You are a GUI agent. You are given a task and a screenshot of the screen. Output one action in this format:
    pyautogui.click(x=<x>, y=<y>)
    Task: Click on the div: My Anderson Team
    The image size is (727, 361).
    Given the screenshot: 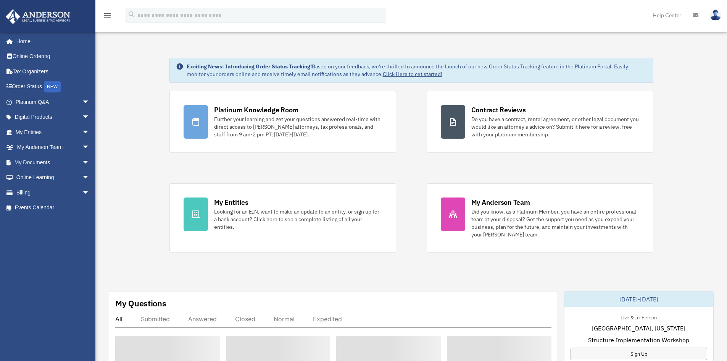 What is the action you would take?
    pyautogui.click(x=501, y=202)
    